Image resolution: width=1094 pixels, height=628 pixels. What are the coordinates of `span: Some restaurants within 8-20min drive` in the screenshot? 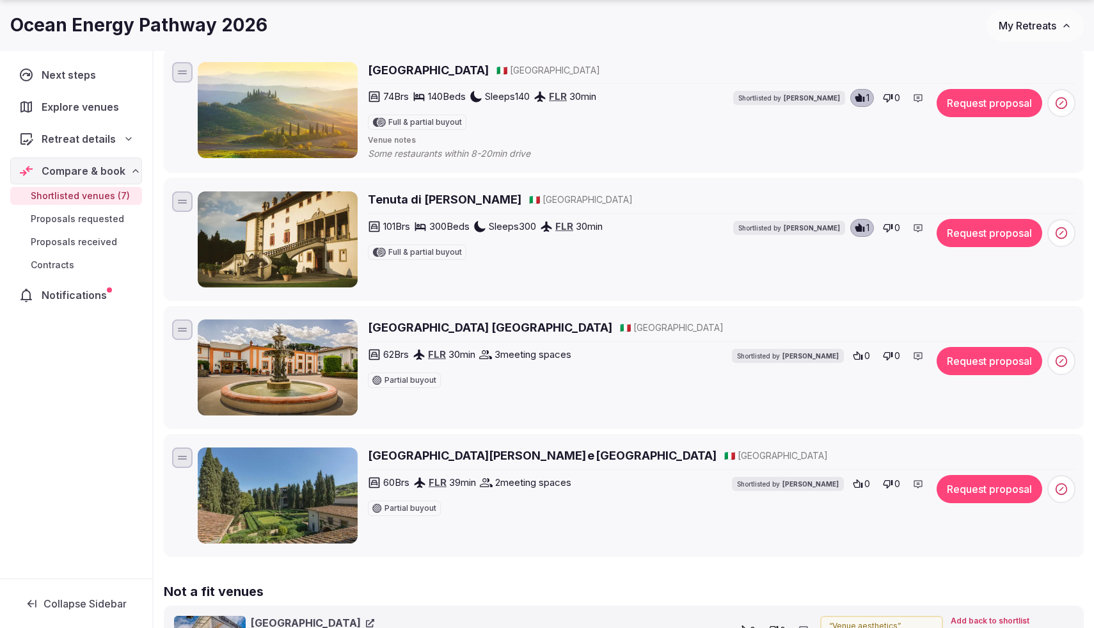 It's located at (462, 154).